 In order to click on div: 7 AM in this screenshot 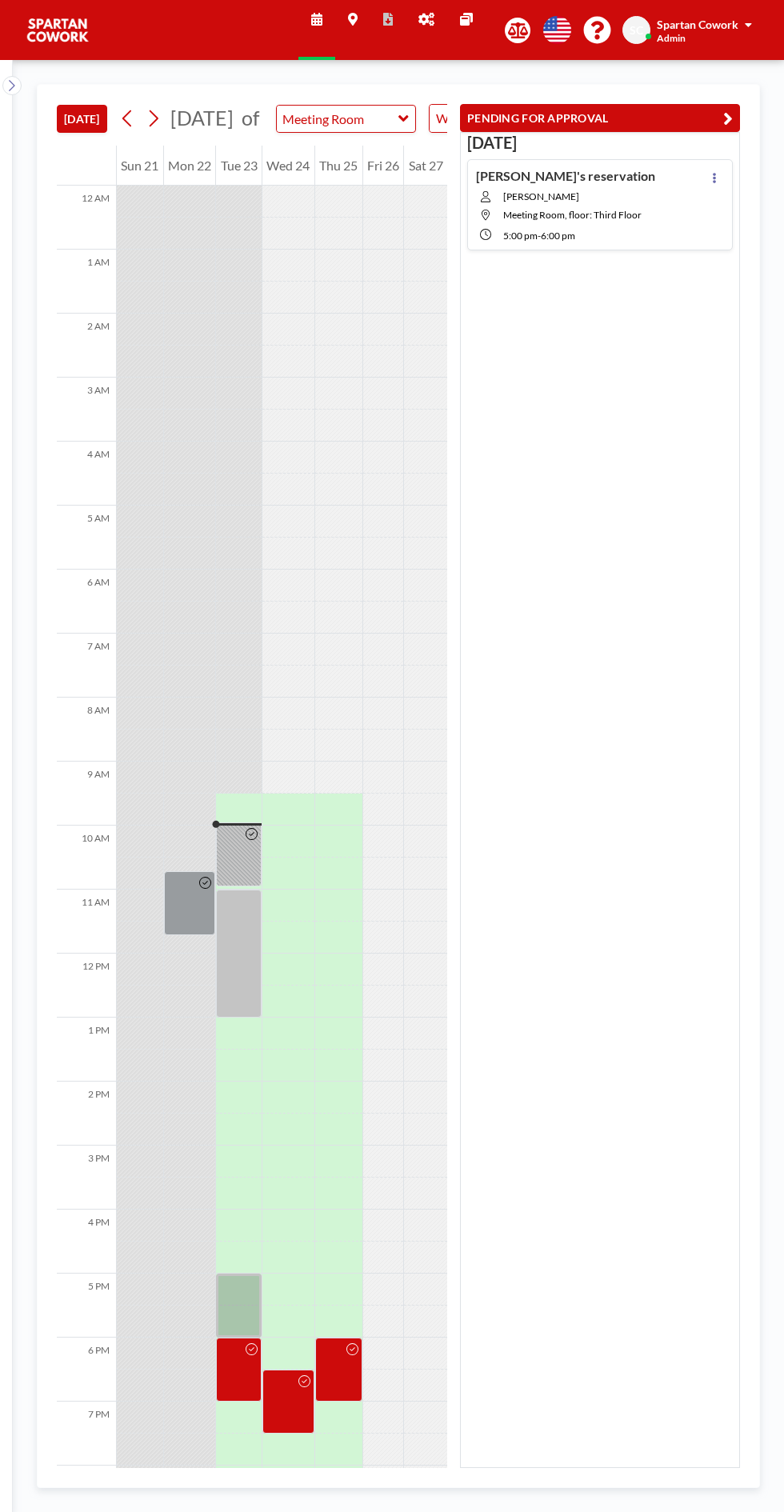, I will do `click(86, 666)`.